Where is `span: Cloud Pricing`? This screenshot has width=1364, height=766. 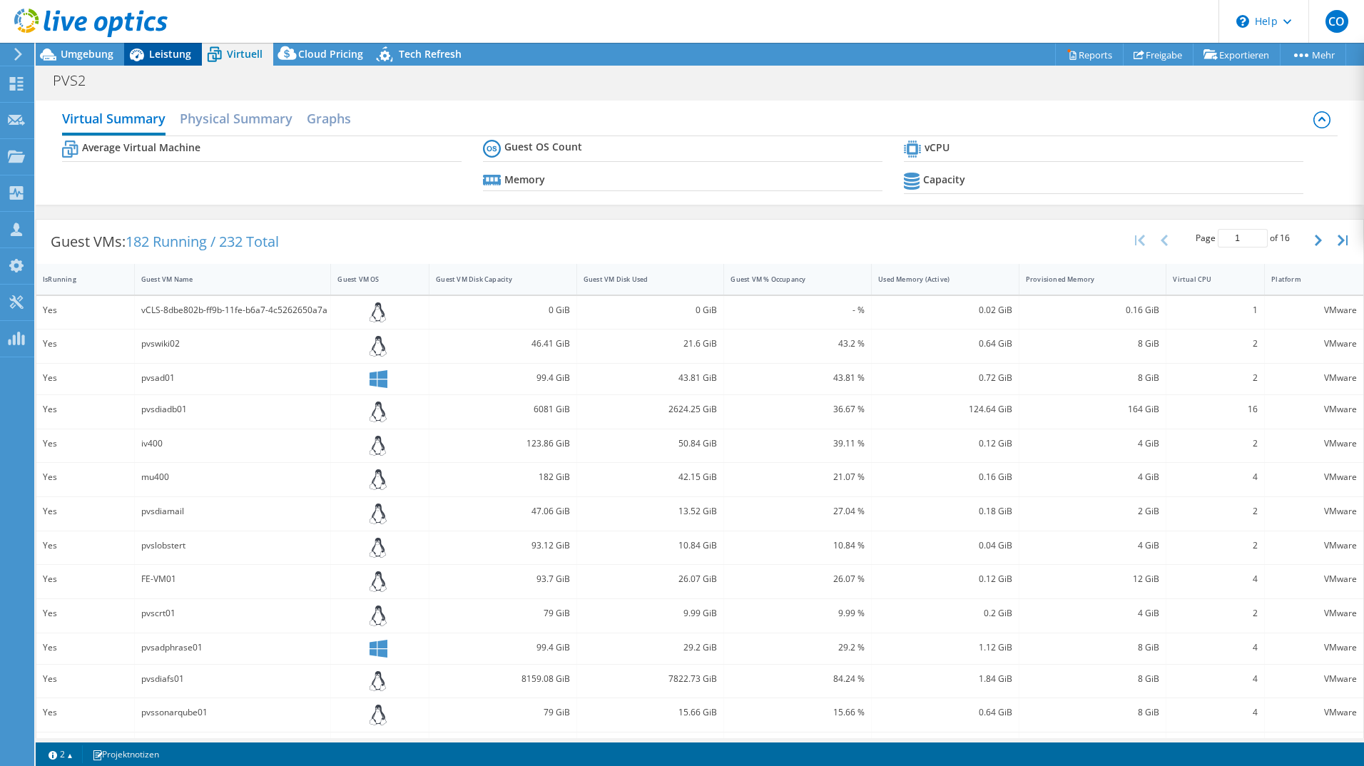 span: Cloud Pricing is located at coordinates (330, 54).